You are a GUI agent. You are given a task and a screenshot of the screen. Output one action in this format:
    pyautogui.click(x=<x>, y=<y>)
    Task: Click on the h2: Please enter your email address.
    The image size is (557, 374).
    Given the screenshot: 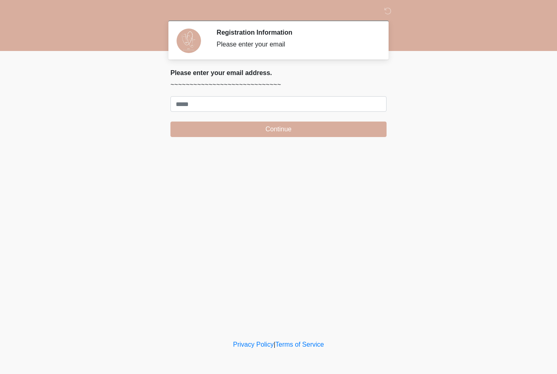 What is the action you would take?
    pyautogui.click(x=279, y=73)
    